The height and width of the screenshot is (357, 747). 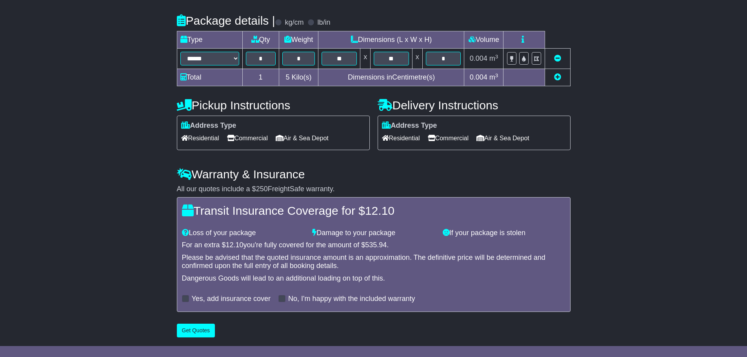 I want to click on td: Total, so click(x=209, y=78).